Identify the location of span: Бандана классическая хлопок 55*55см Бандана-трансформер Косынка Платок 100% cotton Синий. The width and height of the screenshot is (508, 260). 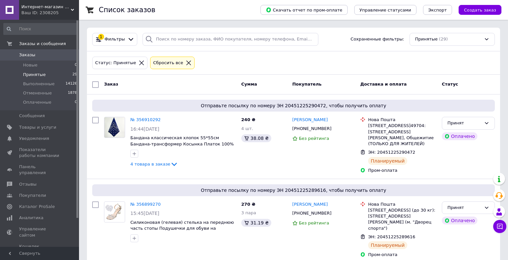
(182, 144).